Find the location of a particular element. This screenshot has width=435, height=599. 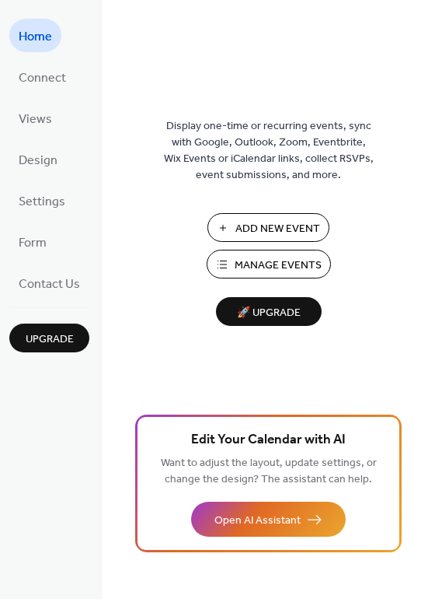

span: Want to adjust the layout, update settings, or change the design? The assistant can help. is located at coordinates (269, 471).